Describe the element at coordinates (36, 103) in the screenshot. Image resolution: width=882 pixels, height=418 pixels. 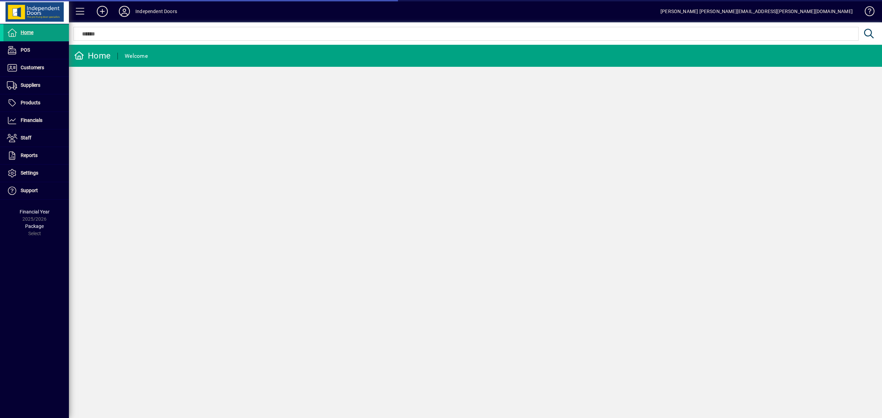
I see `a: Products` at that location.